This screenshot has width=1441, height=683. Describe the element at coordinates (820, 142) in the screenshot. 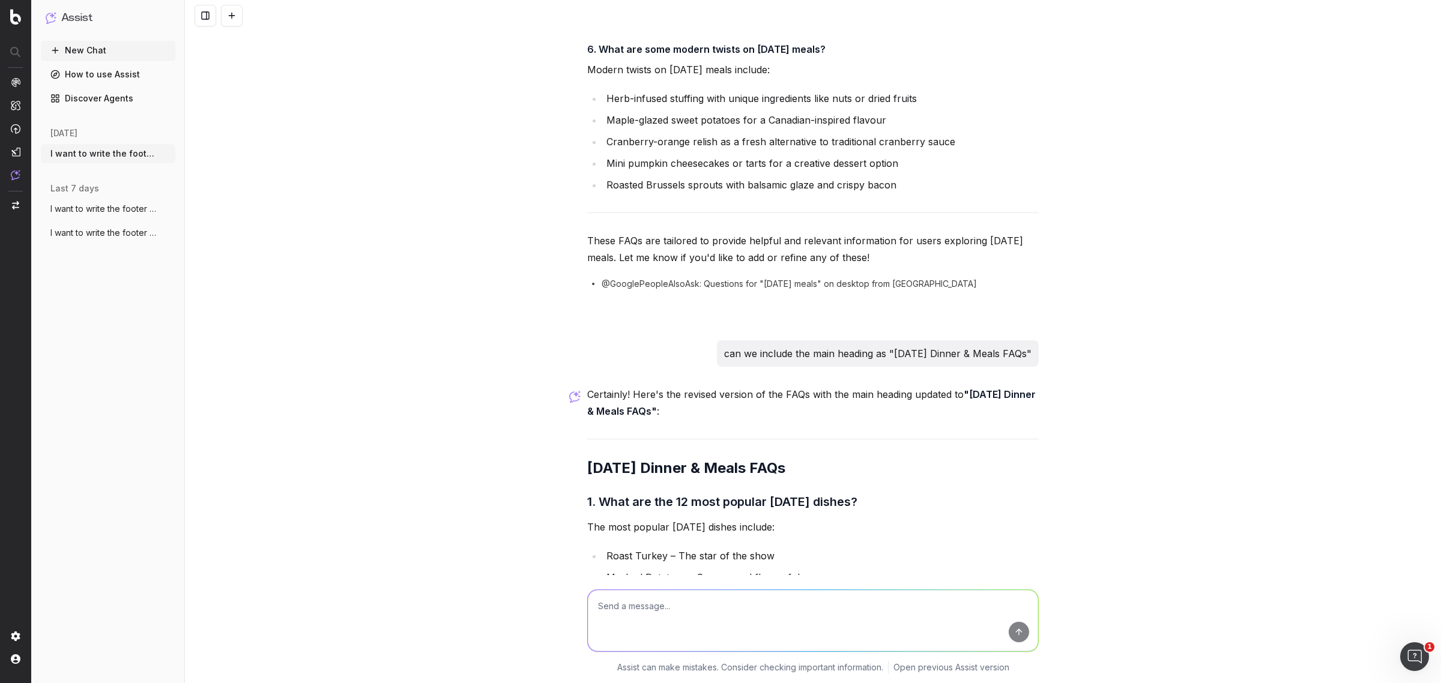

I see `li: Cranberry-orange relish as a fresh alternative to traditional cranberry sauce` at that location.